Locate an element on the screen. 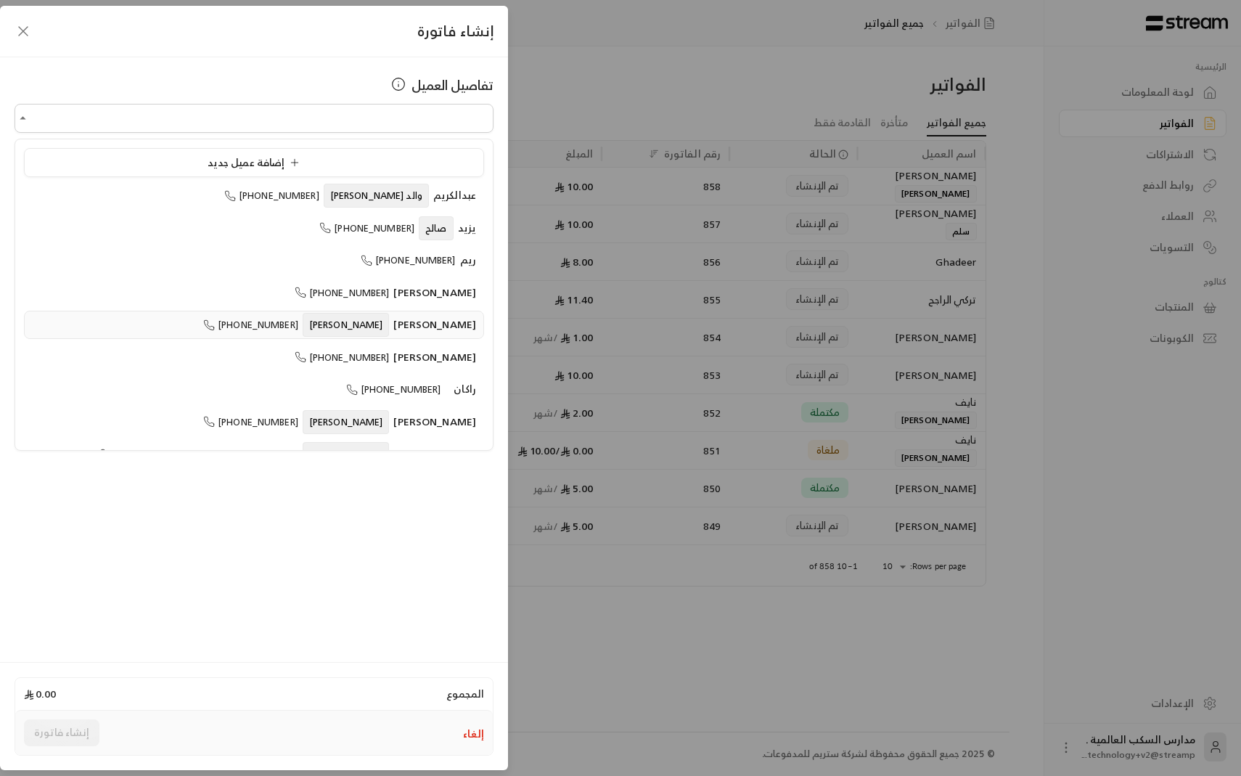 The image size is (1241, 776). span: راكان is located at coordinates (465, 388).